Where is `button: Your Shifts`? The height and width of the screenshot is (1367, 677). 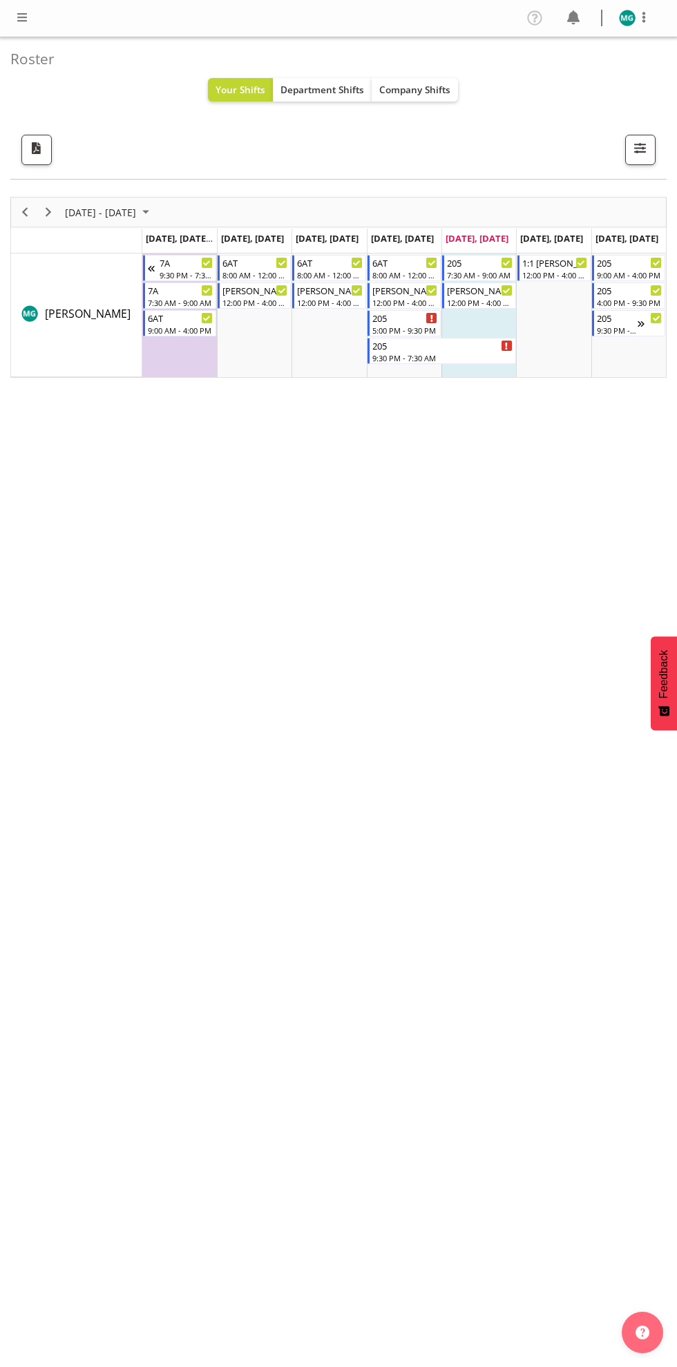
button: Your Shifts is located at coordinates (240, 90).